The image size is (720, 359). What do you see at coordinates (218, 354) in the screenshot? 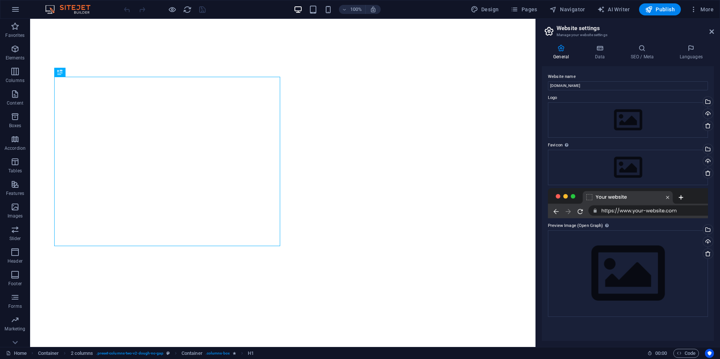
I see `span: . columns-box` at bounding box center [218, 354].